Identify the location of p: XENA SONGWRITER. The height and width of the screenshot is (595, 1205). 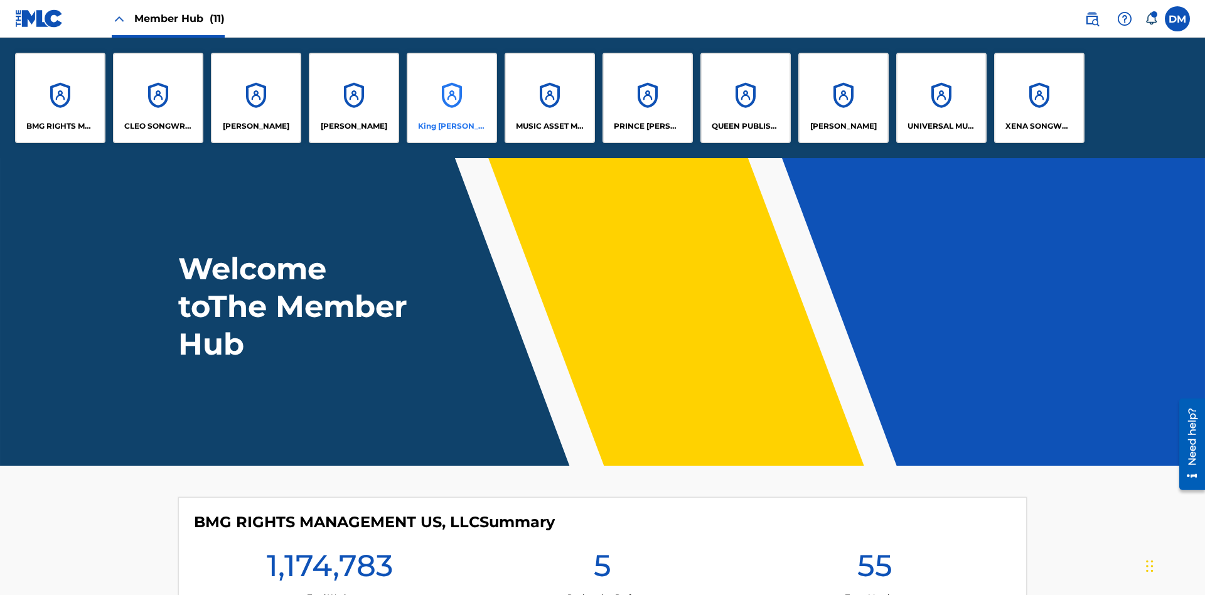
(1039, 126).